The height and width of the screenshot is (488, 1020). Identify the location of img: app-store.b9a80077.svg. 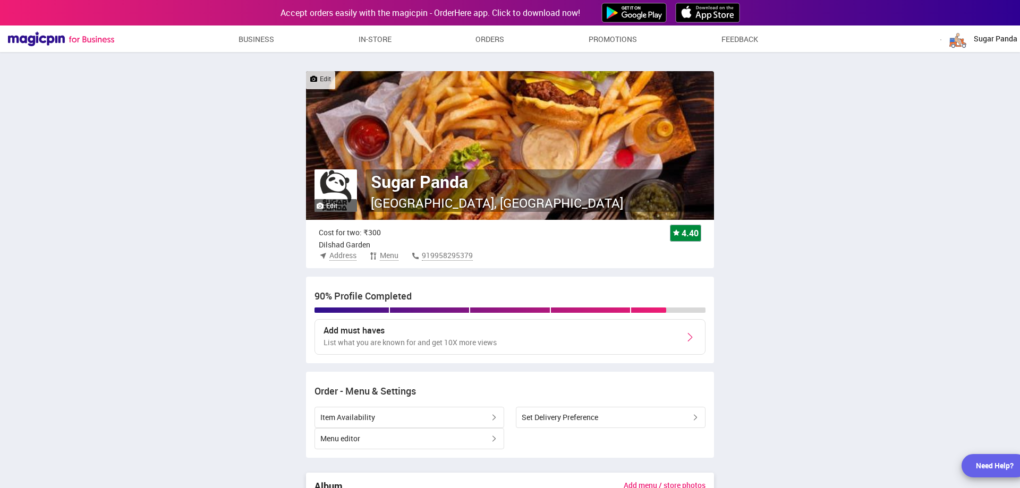
(708, 13).